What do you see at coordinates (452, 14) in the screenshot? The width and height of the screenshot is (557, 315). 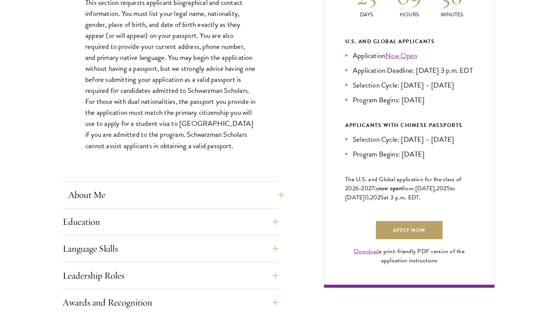 I see `p: Minutes` at bounding box center [452, 14].